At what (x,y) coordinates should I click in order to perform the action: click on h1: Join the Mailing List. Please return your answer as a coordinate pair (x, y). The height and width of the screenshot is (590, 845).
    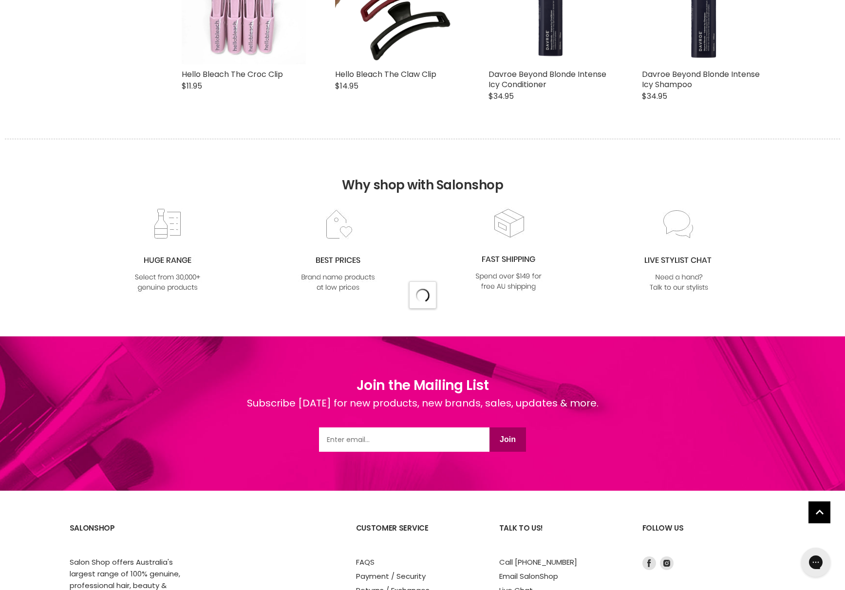
    Looking at the image, I should click on (423, 386).